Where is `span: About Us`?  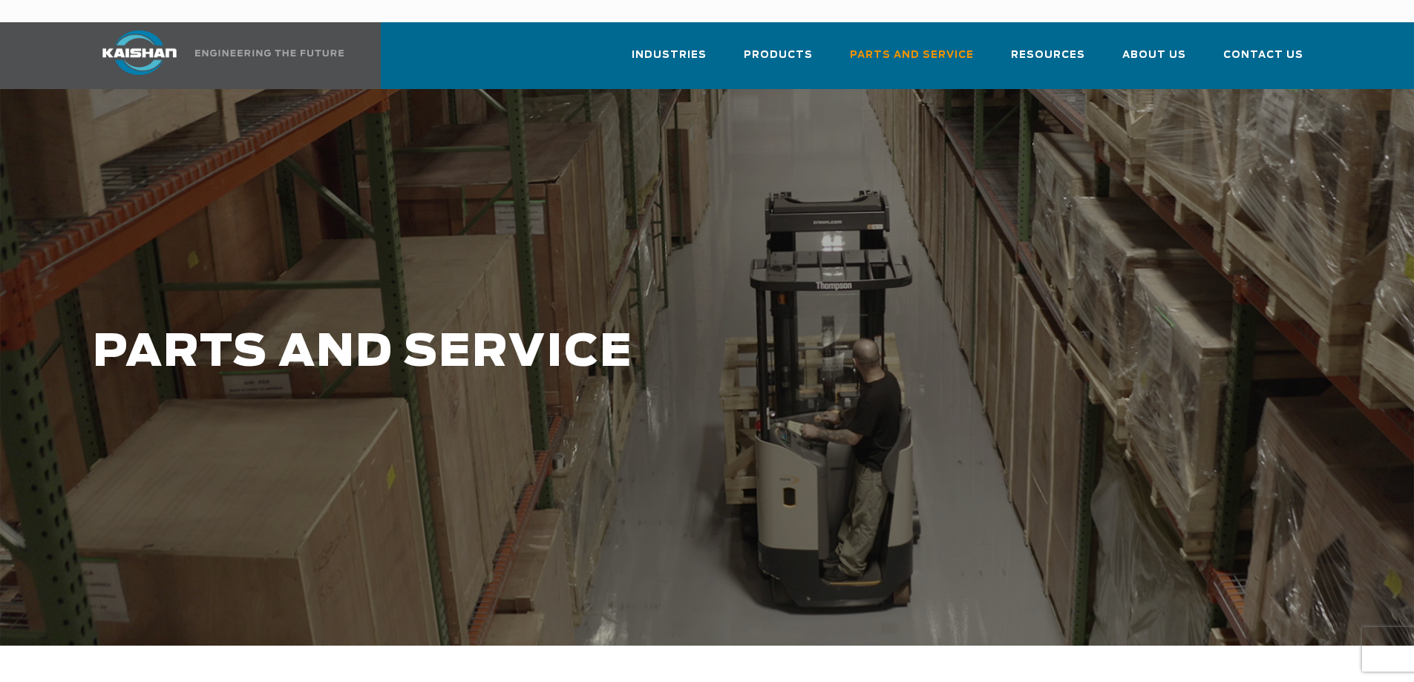
span: About Us is located at coordinates (1154, 55).